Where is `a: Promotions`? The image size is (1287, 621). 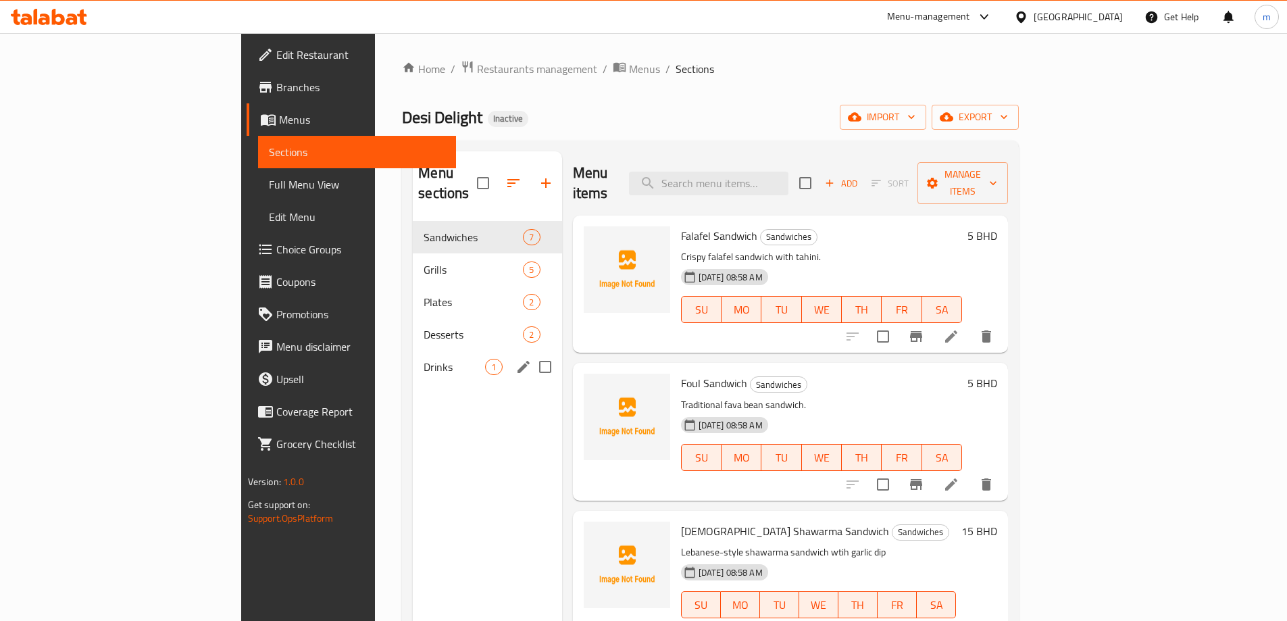 a: Promotions is located at coordinates (351, 314).